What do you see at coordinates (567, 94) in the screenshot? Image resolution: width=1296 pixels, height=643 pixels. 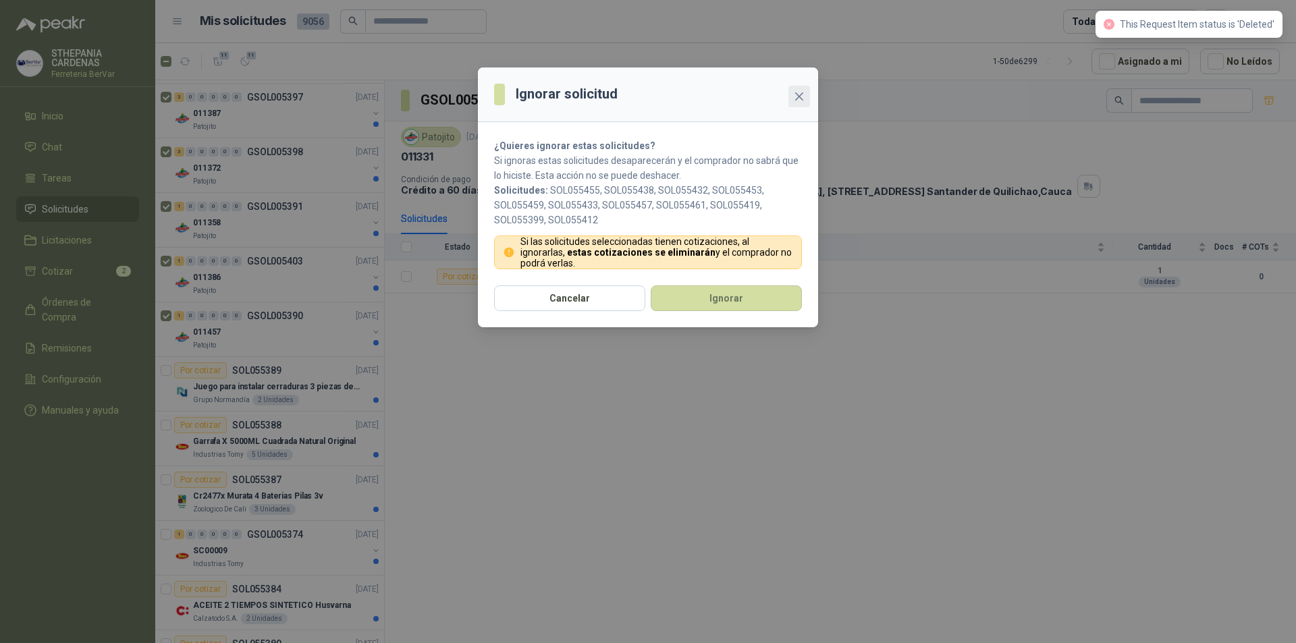 I see `h3: Ignorar solicitud` at bounding box center [567, 94].